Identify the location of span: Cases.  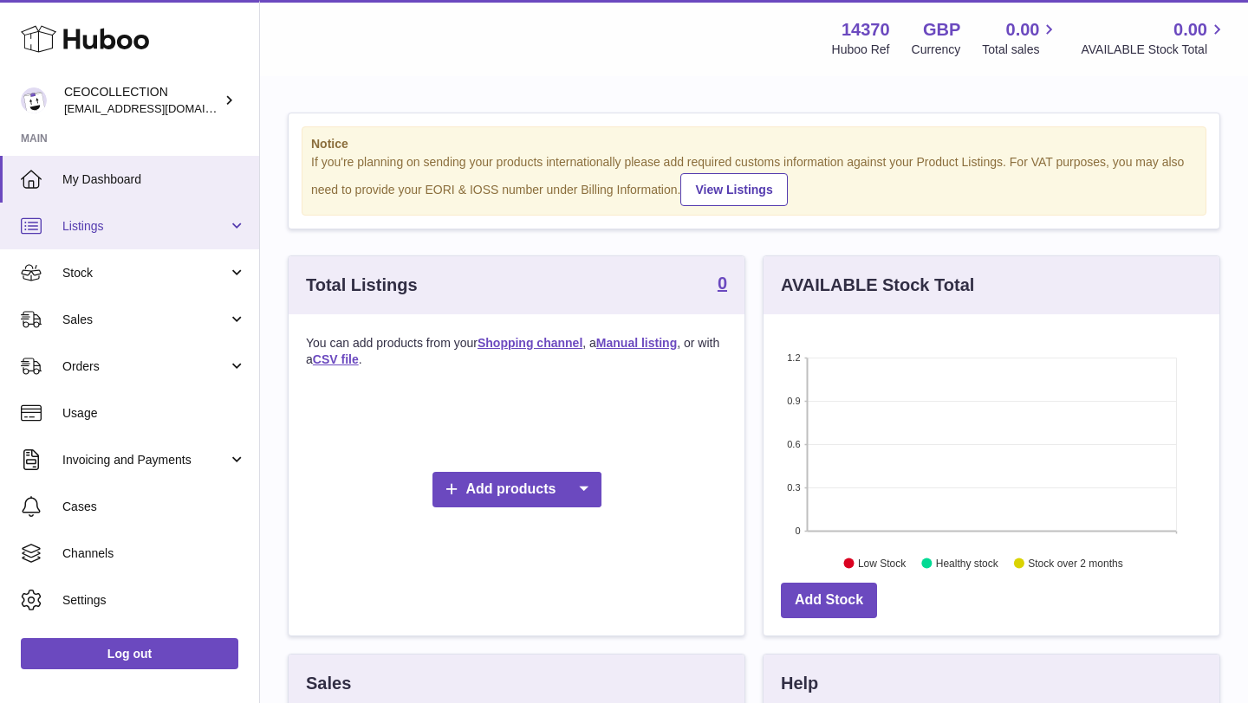
(154, 507).